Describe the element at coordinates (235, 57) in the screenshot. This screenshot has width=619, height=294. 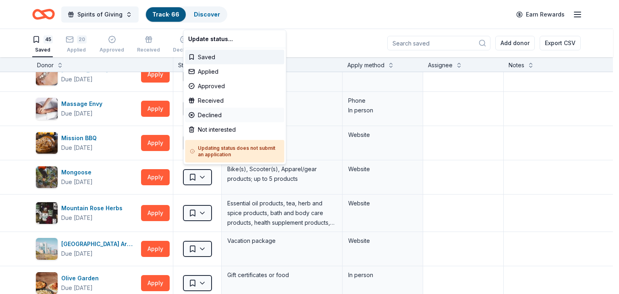
I see `div: Saved` at that location.